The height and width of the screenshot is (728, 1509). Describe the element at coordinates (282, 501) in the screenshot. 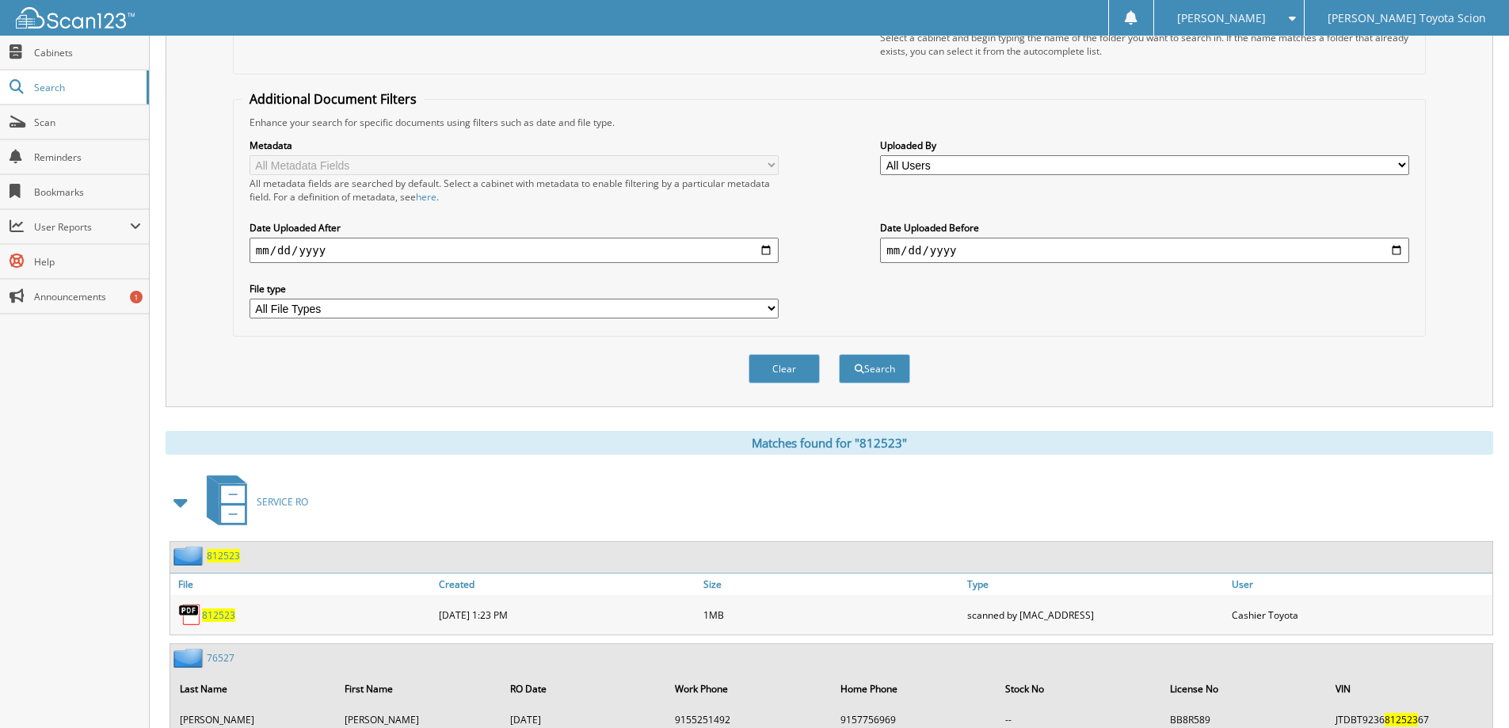

I see `span: SERVICE RO` at that location.